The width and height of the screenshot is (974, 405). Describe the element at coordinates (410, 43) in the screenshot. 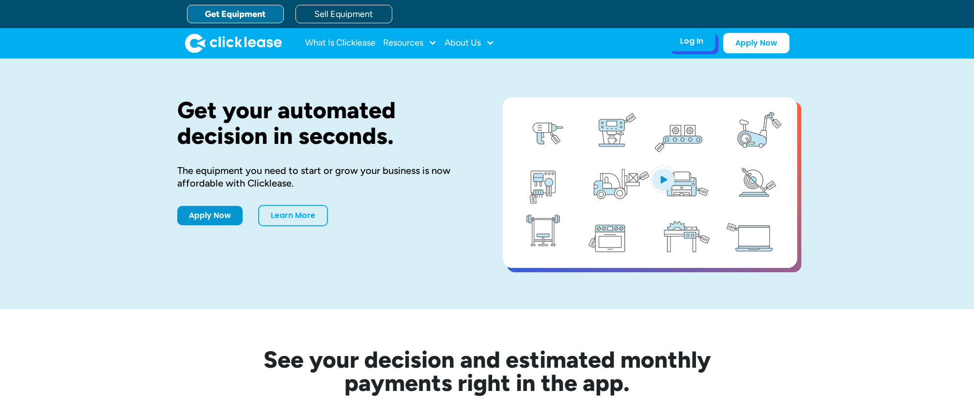

I see `div: Resources` at that location.